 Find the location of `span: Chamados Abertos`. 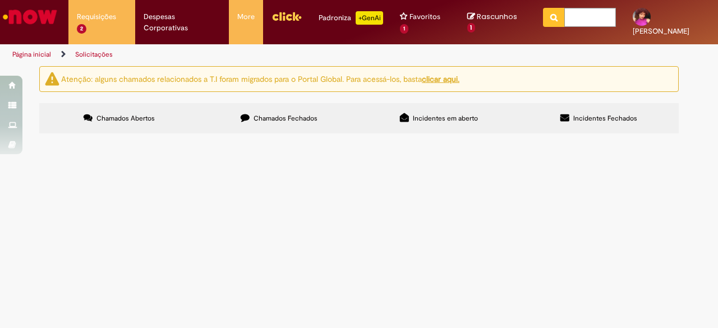

span: Chamados Abertos is located at coordinates (126, 118).